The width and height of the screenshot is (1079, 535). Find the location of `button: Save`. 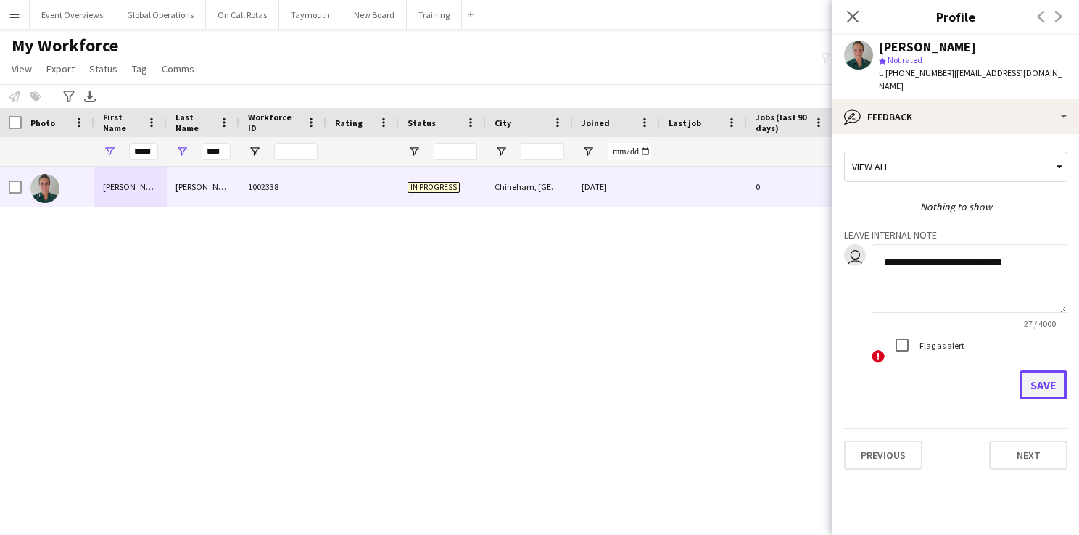

button: Save is located at coordinates (1043, 385).